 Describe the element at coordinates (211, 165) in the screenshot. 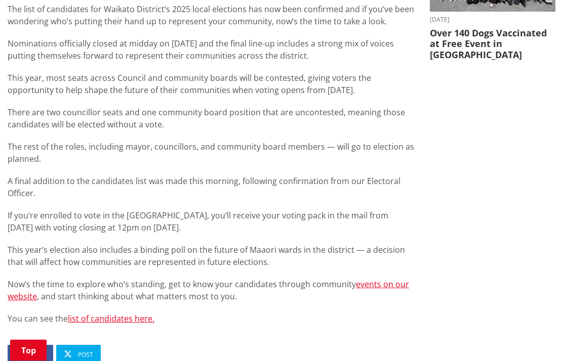

I see `div: You can see the` at that location.